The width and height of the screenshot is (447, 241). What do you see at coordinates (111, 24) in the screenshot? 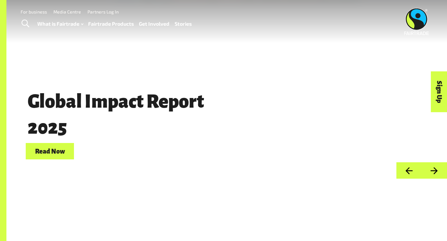
I see `a: Fairtrade Products` at bounding box center [111, 24].